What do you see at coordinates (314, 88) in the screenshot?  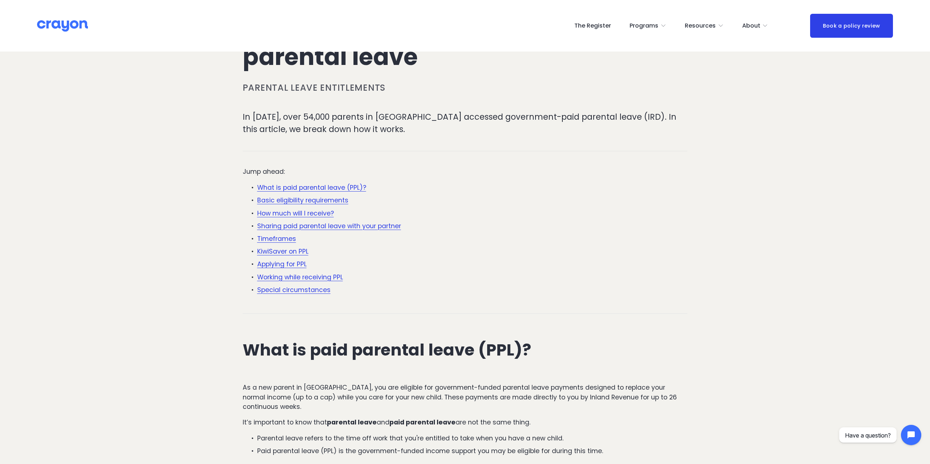 I see `a: Parental leave entitlements` at bounding box center [314, 88].